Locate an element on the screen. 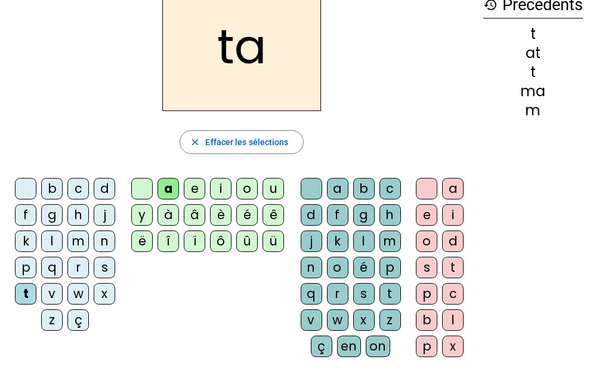  div: ü is located at coordinates (273, 241).